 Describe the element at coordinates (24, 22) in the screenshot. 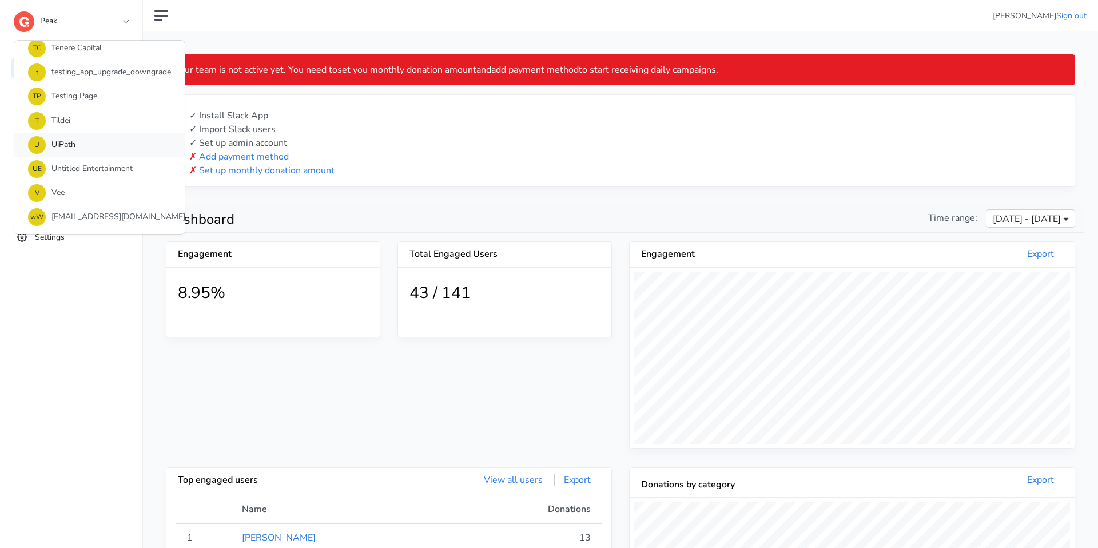

I see `img: logo-dashboard-4662da770dd4bea1a8774357aa970c5cb092b4650ab114813ae74da458e76571.svg` at that location.